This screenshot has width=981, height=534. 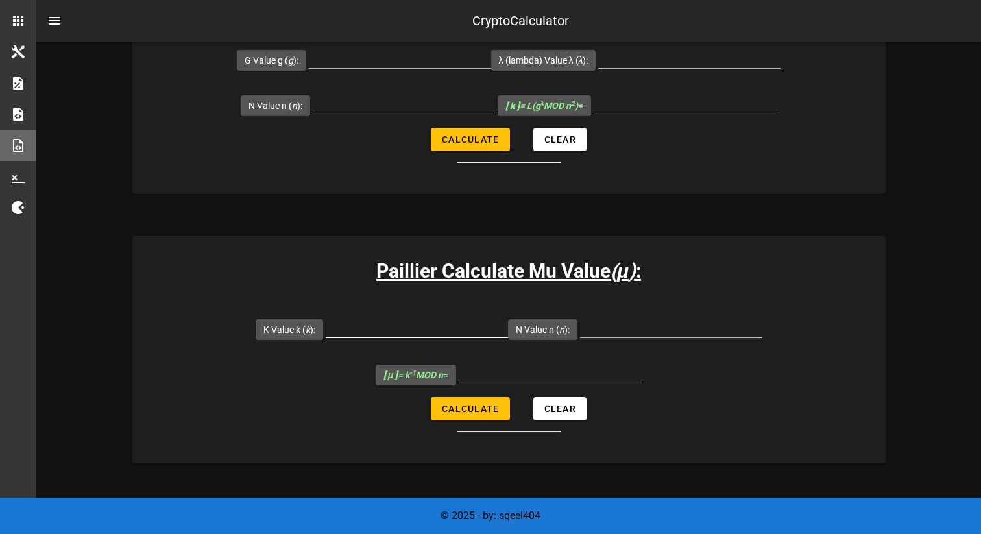 I want to click on label: K Value k ( ):, so click(x=289, y=330).